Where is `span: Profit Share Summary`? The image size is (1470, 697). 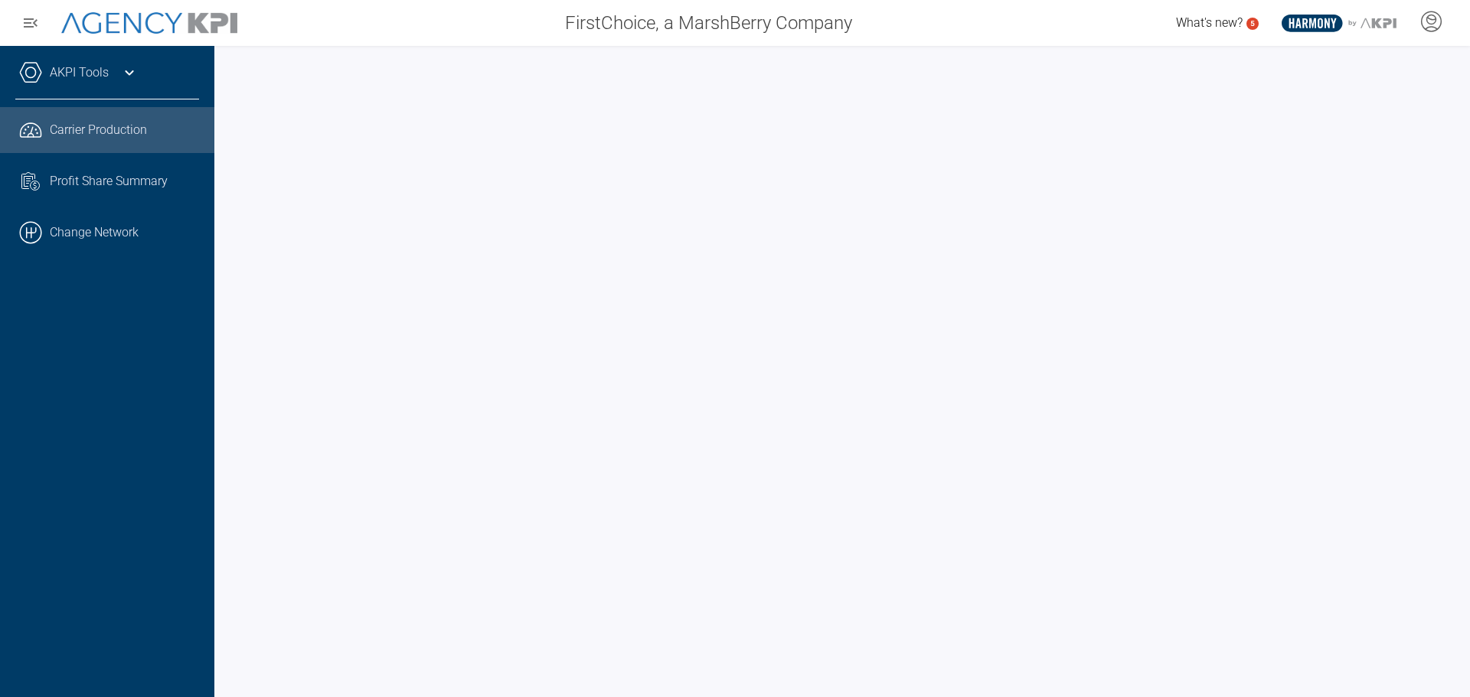
span: Profit Share Summary is located at coordinates (109, 181).